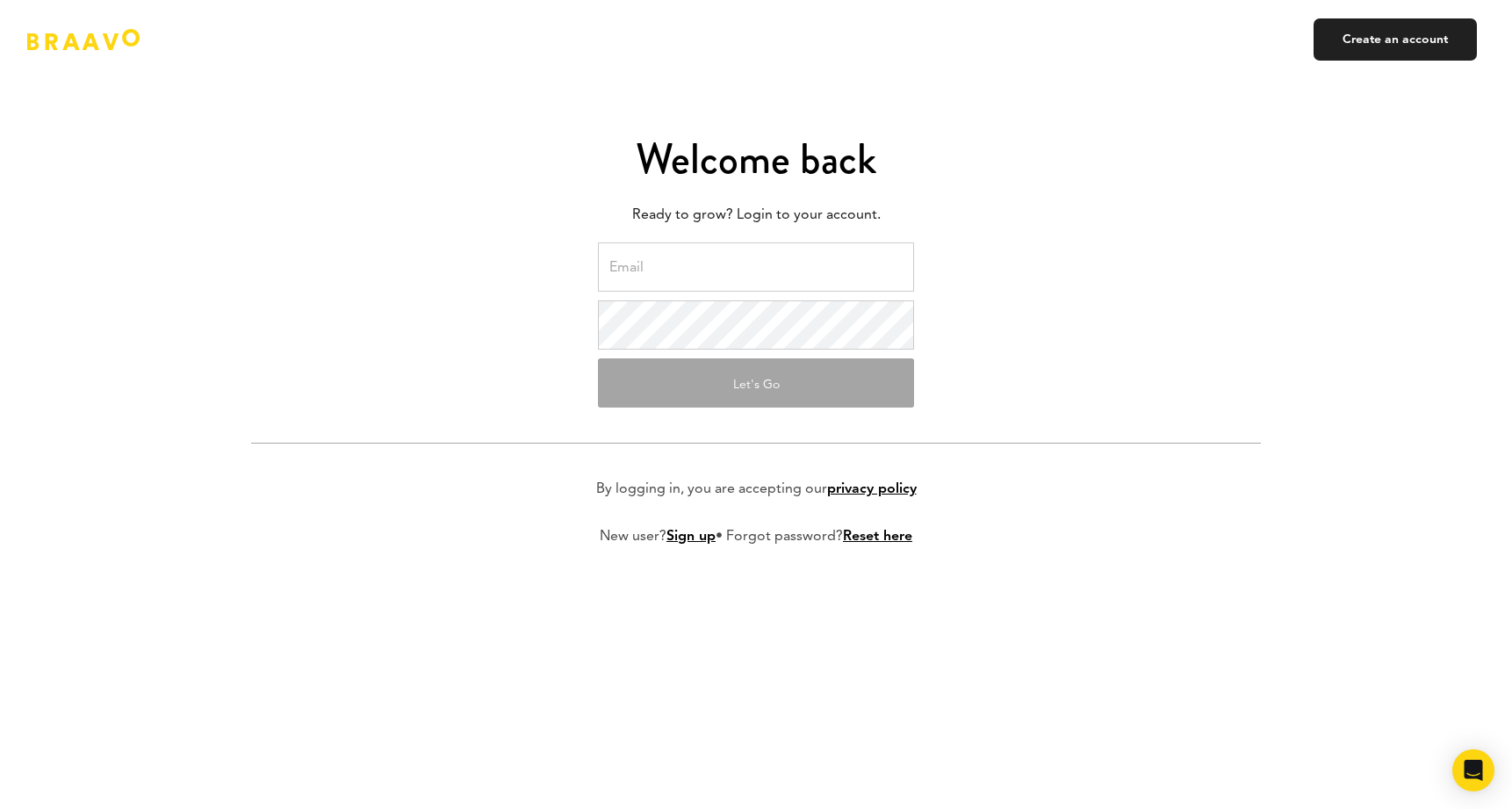 This screenshot has width=1512, height=809. Describe the element at coordinates (756, 383) in the screenshot. I see `button: Let's Go` at that location.